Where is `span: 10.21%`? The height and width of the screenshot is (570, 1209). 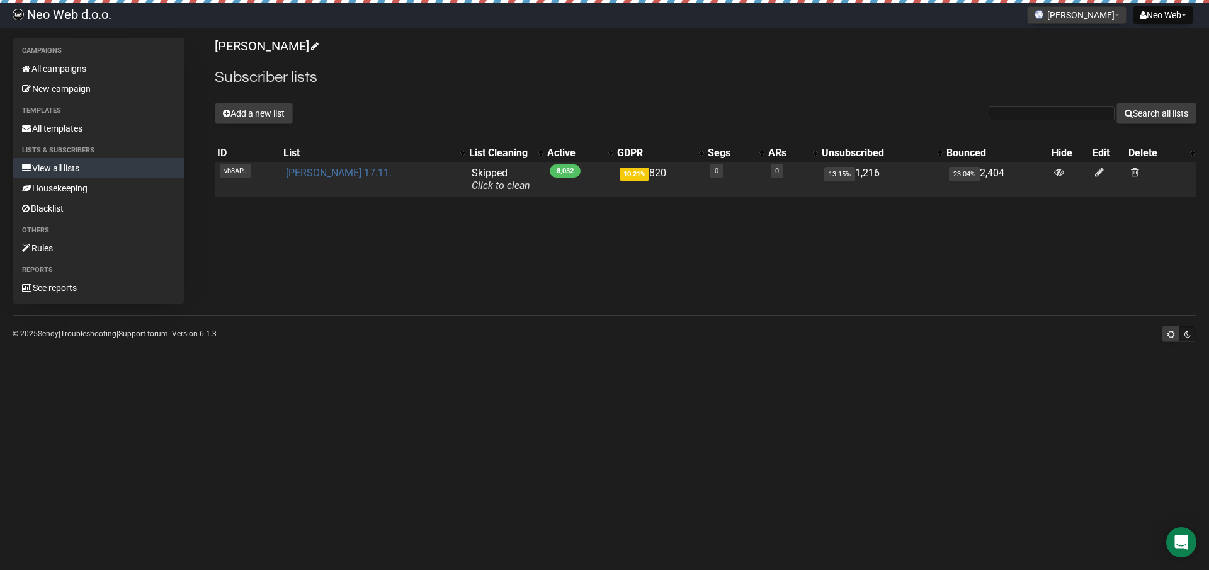 span: 10.21% is located at coordinates (634, 174).